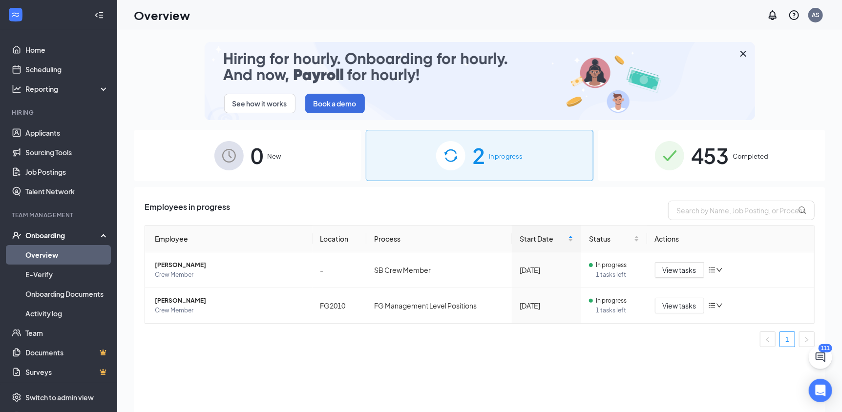 This screenshot has height=412, width=842. What do you see at coordinates (816, 15) in the screenshot?
I see `div: AS` at bounding box center [816, 15].